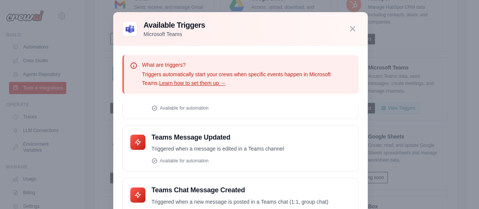 Image resolution: width=479 pixels, height=209 pixels. What do you see at coordinates (247, 65) in the screenshot?
I see `p: What are triggers?` at bounding box center [247, 65].